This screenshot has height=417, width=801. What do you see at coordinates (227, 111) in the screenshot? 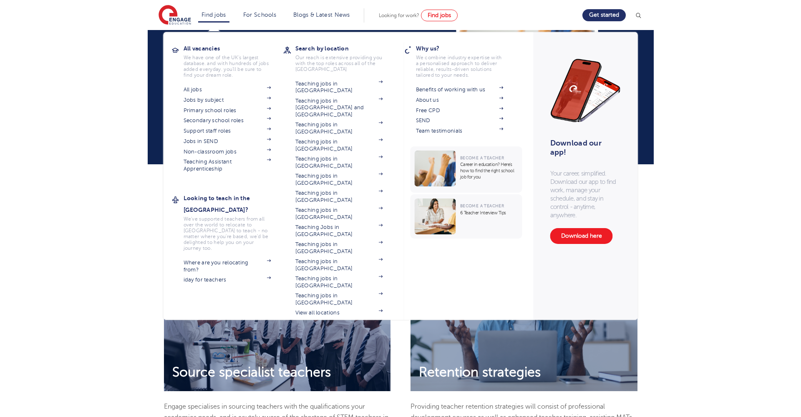
I see `a: Primary school roles` at bounding box center [227, 111].